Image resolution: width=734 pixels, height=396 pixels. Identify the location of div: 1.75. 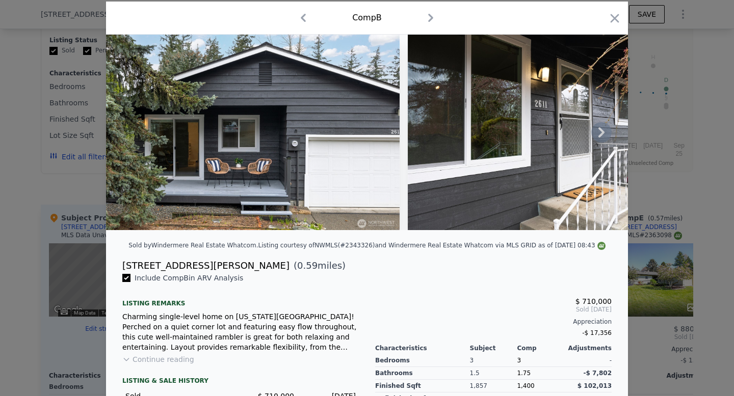
(540, 373).